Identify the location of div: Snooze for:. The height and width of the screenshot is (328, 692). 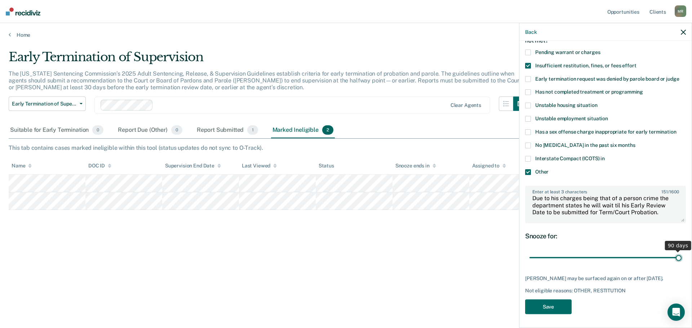
(605, 236).